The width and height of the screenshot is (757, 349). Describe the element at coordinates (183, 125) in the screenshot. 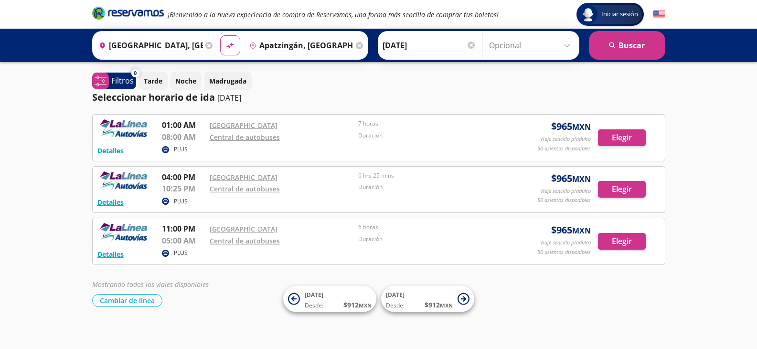

I see `p: 01:00 AM` at that location.